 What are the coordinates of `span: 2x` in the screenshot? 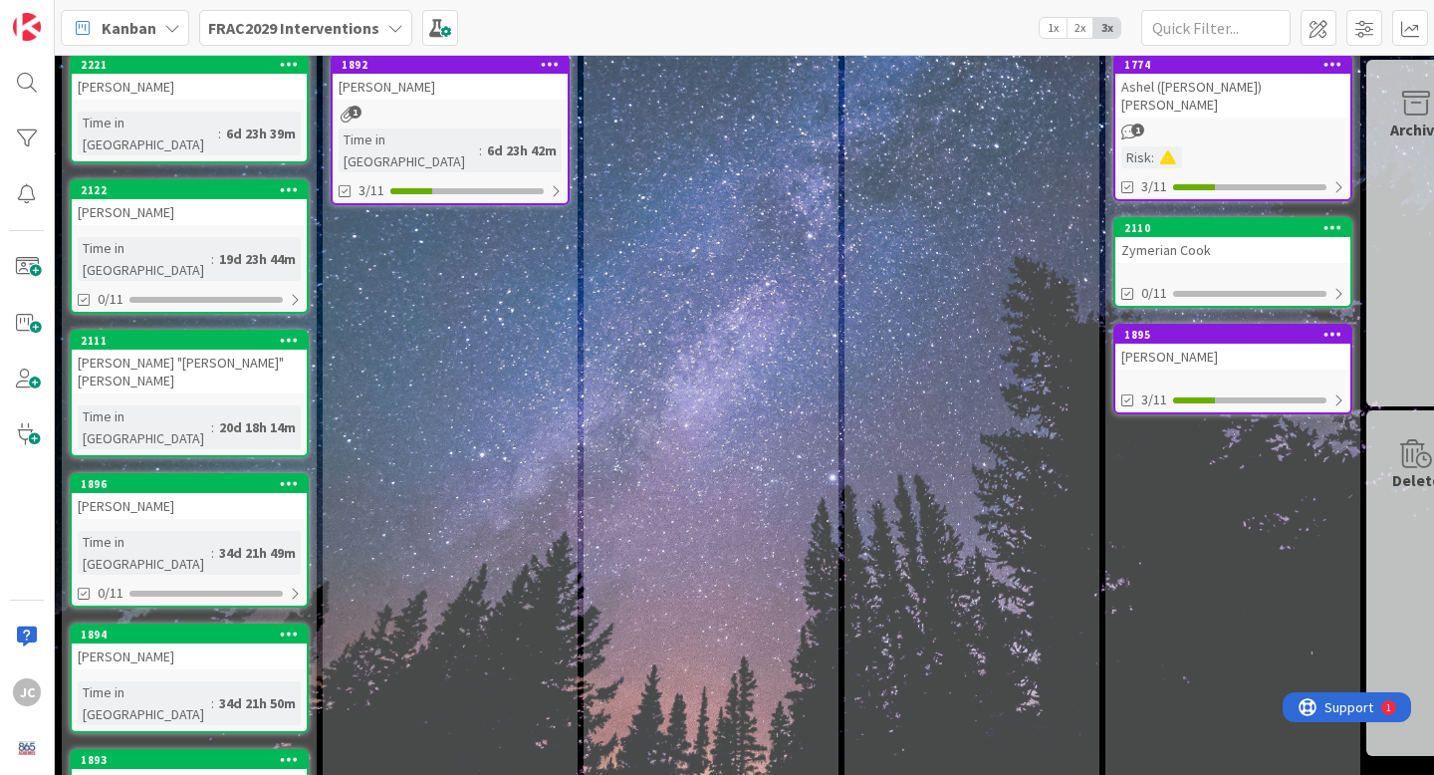 It's located at (1079, 28).